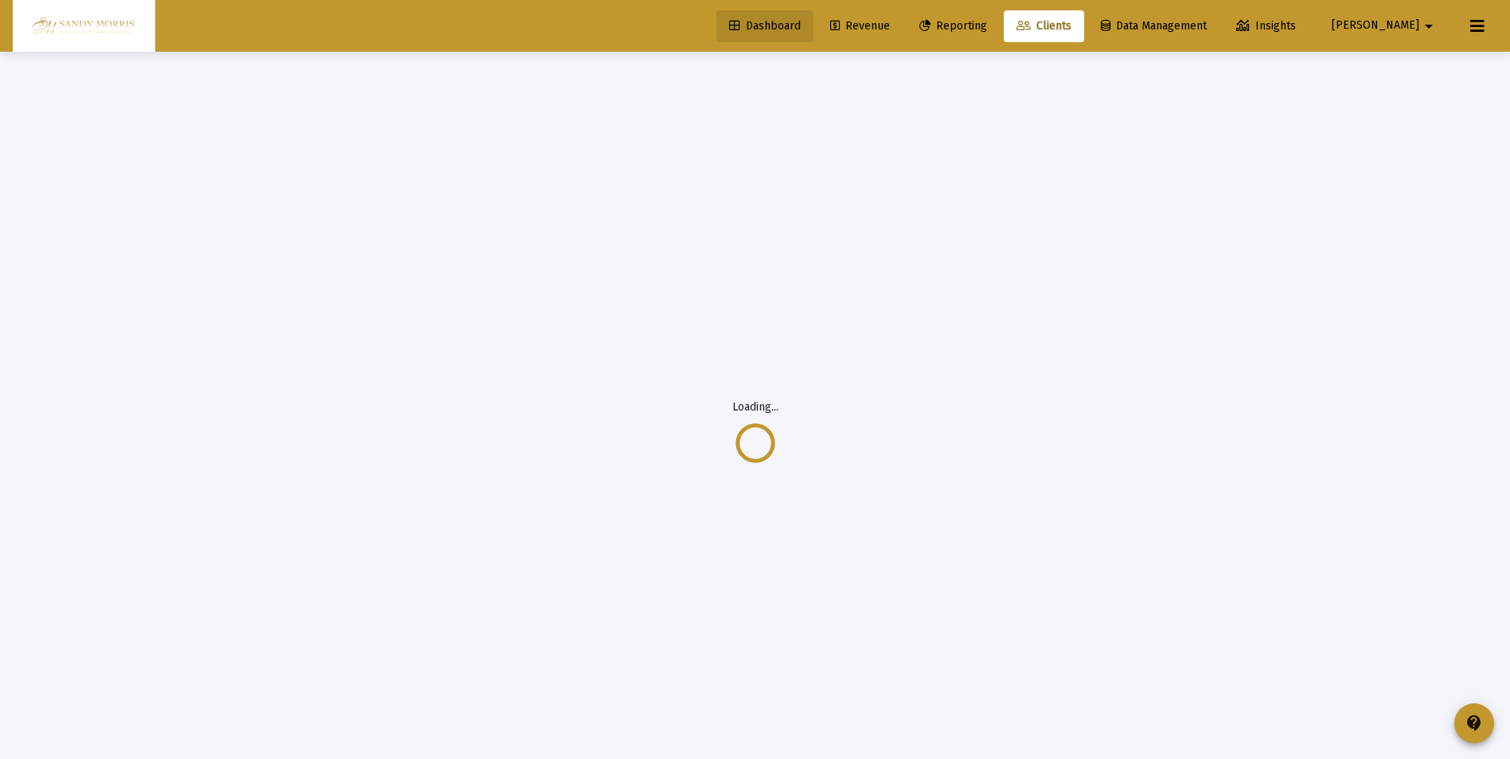  Describe the element at coordinates (859, 26) in the screenshot. I see `a: Revenue` at that location.